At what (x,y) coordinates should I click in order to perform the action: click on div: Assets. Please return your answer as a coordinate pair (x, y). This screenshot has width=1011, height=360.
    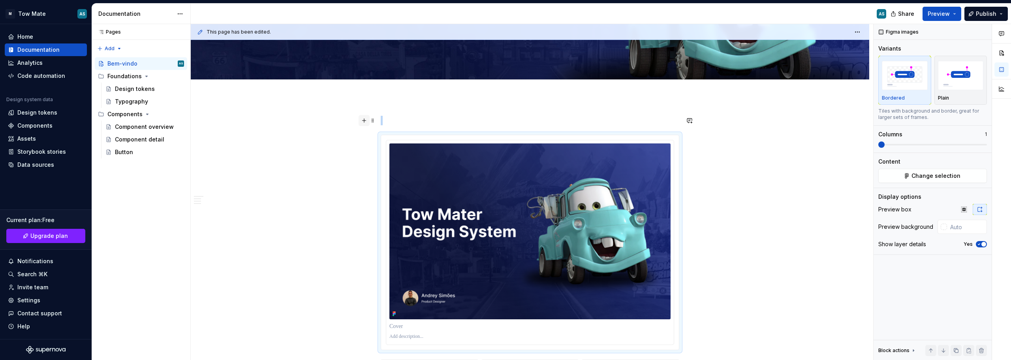
    Looking at the image, I should click on (26, 139).